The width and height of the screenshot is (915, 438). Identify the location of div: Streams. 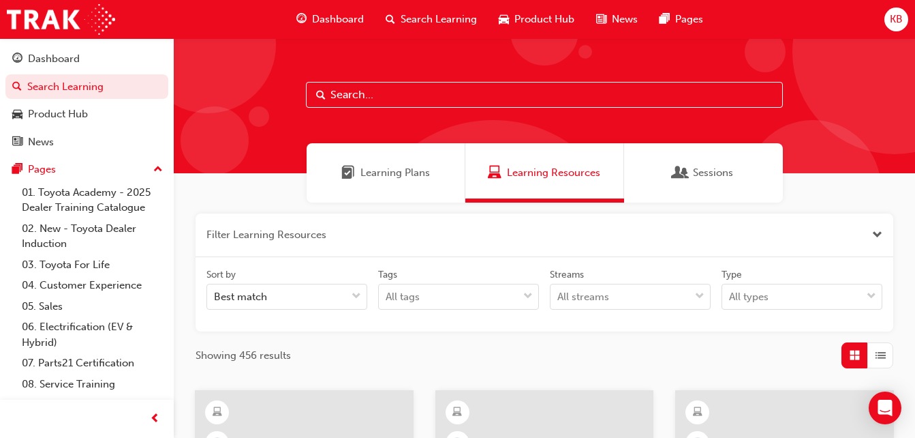
(567, 275).